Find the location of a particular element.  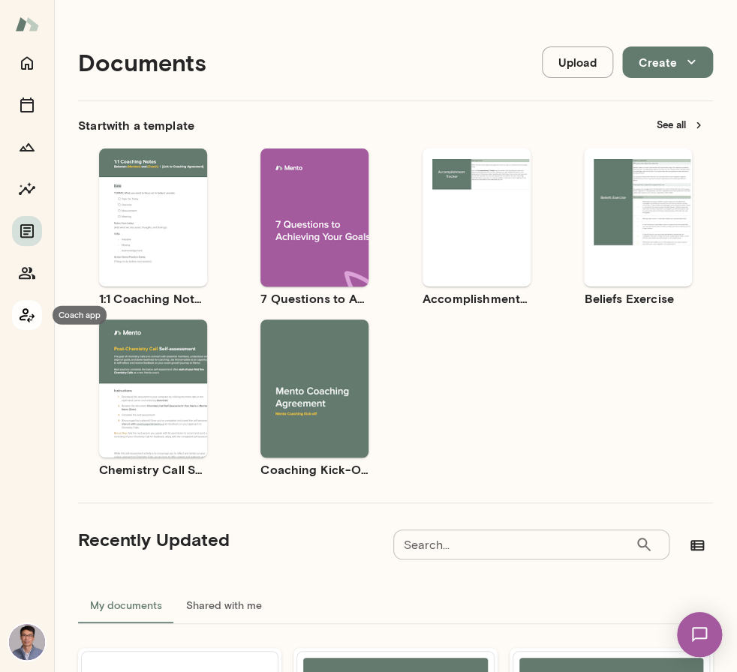

button: Shared with me is located at coordinates (224, 605).